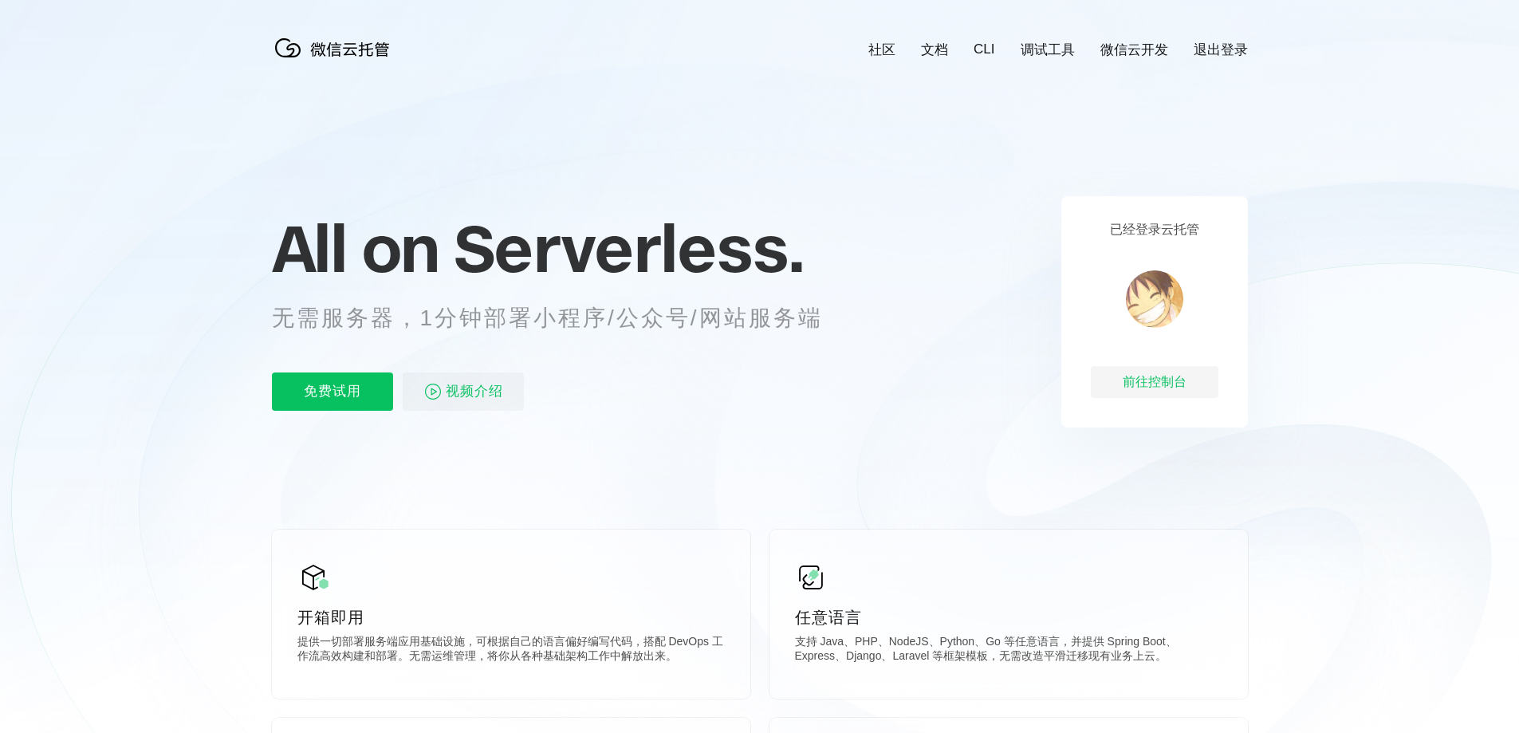  I want to click on a: CLI, so click(984, 49).